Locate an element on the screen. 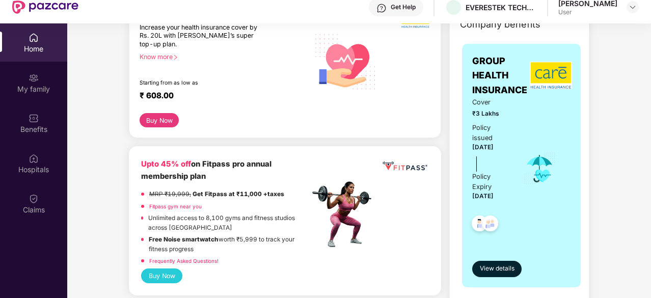 The image size is (651, 298). img: svg+xml;base64,PHN2ZyBpZD0iQmVuZWZpdHMiIHhtbG5zPSJodHRwOi8vd3d3LnczLm9yZy8yMDAwL3N2ZyIgd2lkdGg9Ij... is located at coordinates (34, 118).